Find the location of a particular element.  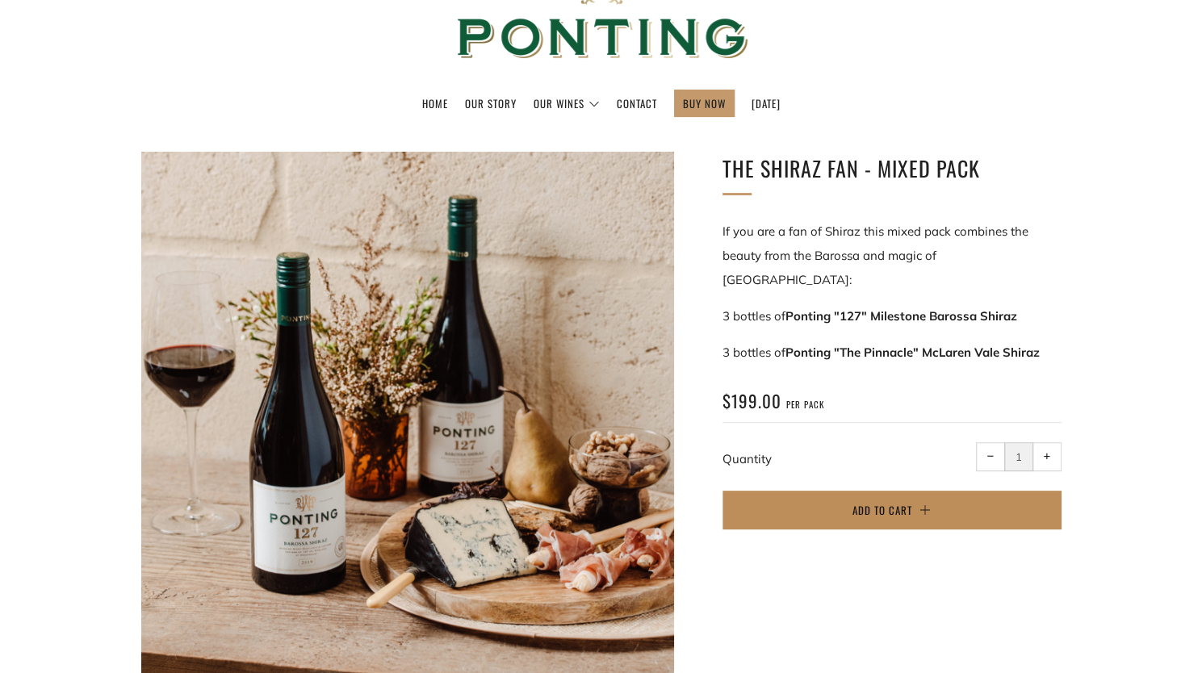

p: If you are a fan of Shiraz this mixed pack combines the beauty from the Barossa and magic of [GEO... is located at coordinates (892, 256).